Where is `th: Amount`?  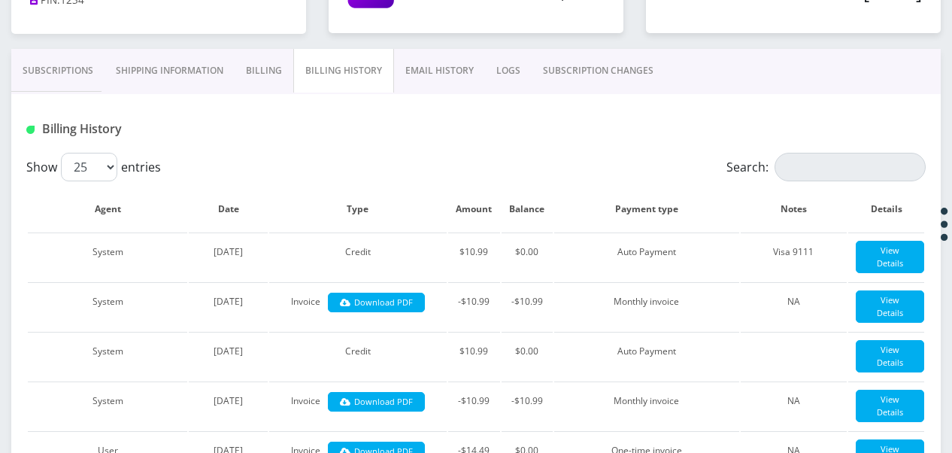
th: Amount is located at coordinates (474, 209).